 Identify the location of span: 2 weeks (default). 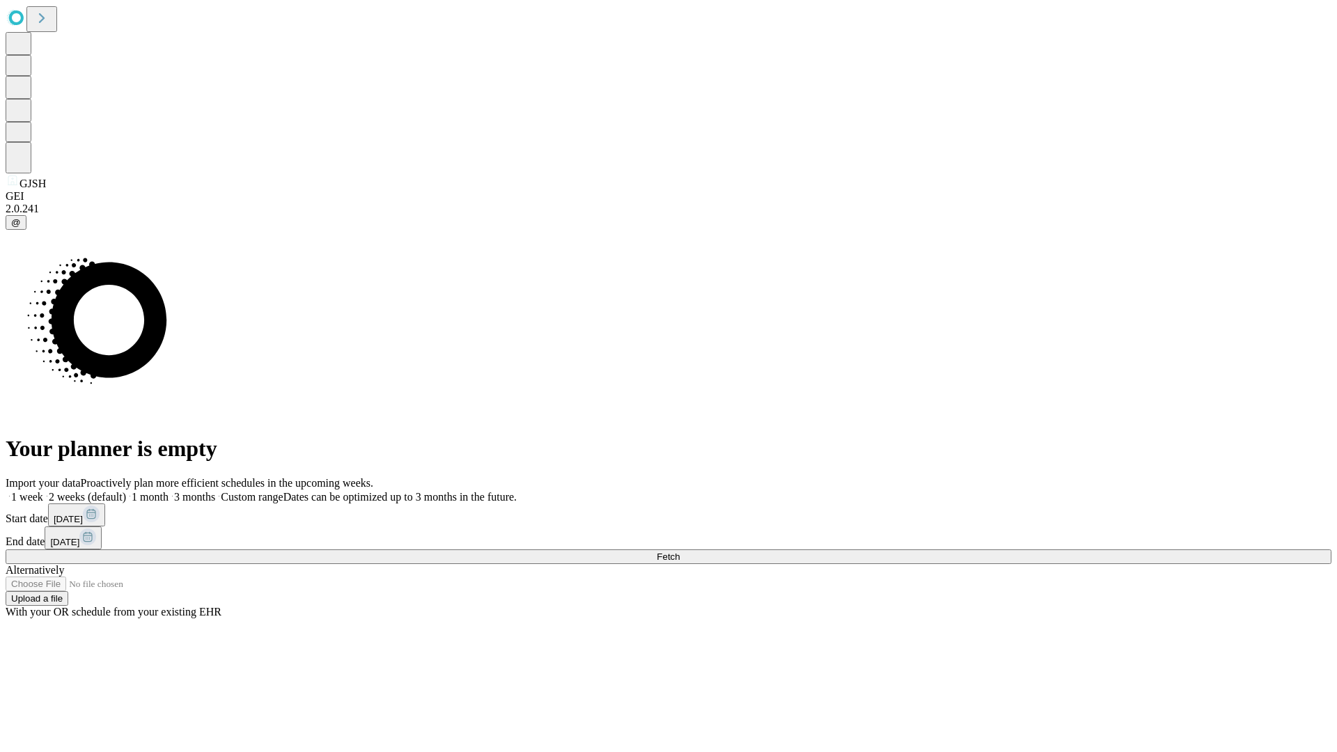
(87, 496).